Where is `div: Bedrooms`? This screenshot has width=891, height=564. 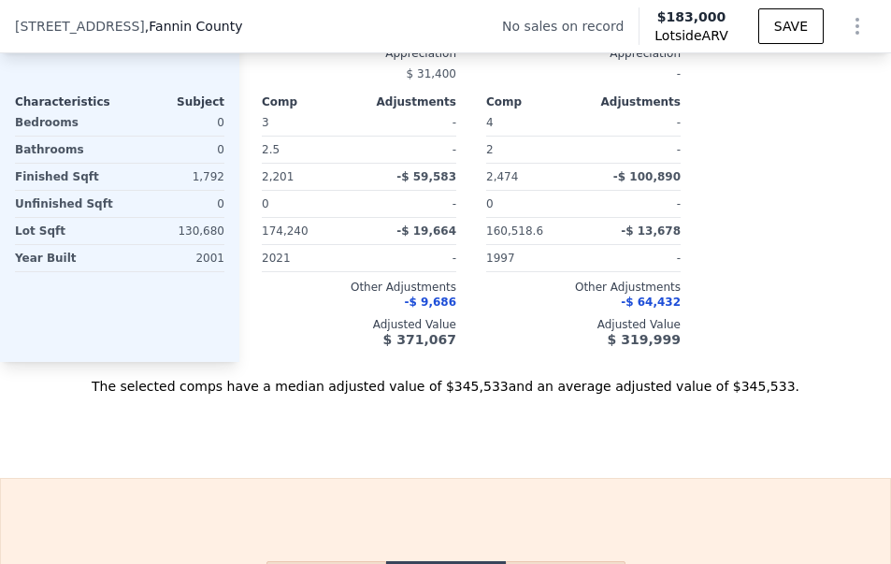
div: Bedrooms is located at coordinates (65, 122).